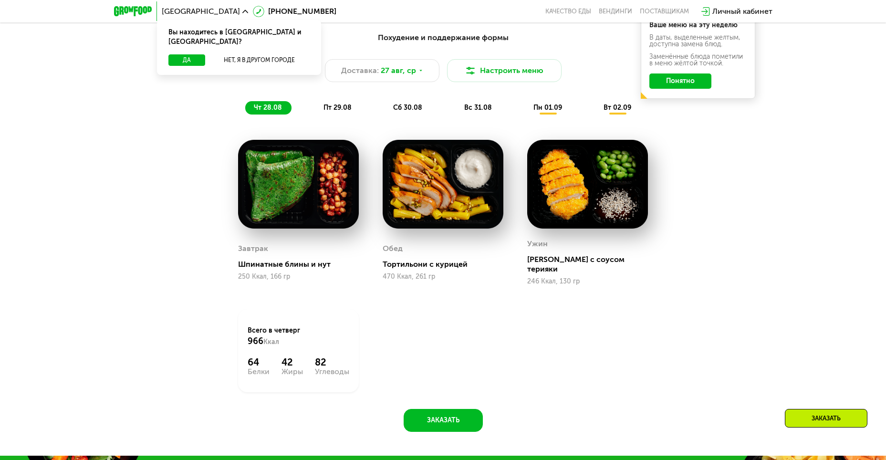  What do you see at coordinates (443, 38) in the screenshot?
I see `div: Похудение и поддержание формы` at bounding box center [443, 38].